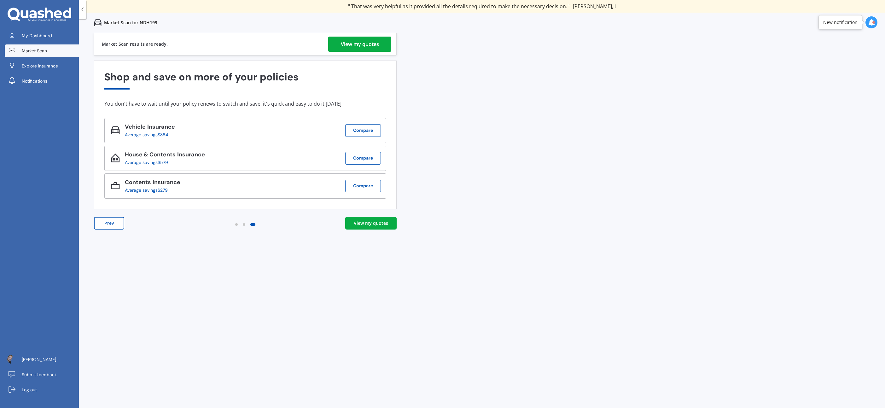 The width and height of the screenshot is (885, 408). What do you see at coordinates (165, 156) in the screenshot?
I see `div: House & Contents` at bounding box center [165, 156].